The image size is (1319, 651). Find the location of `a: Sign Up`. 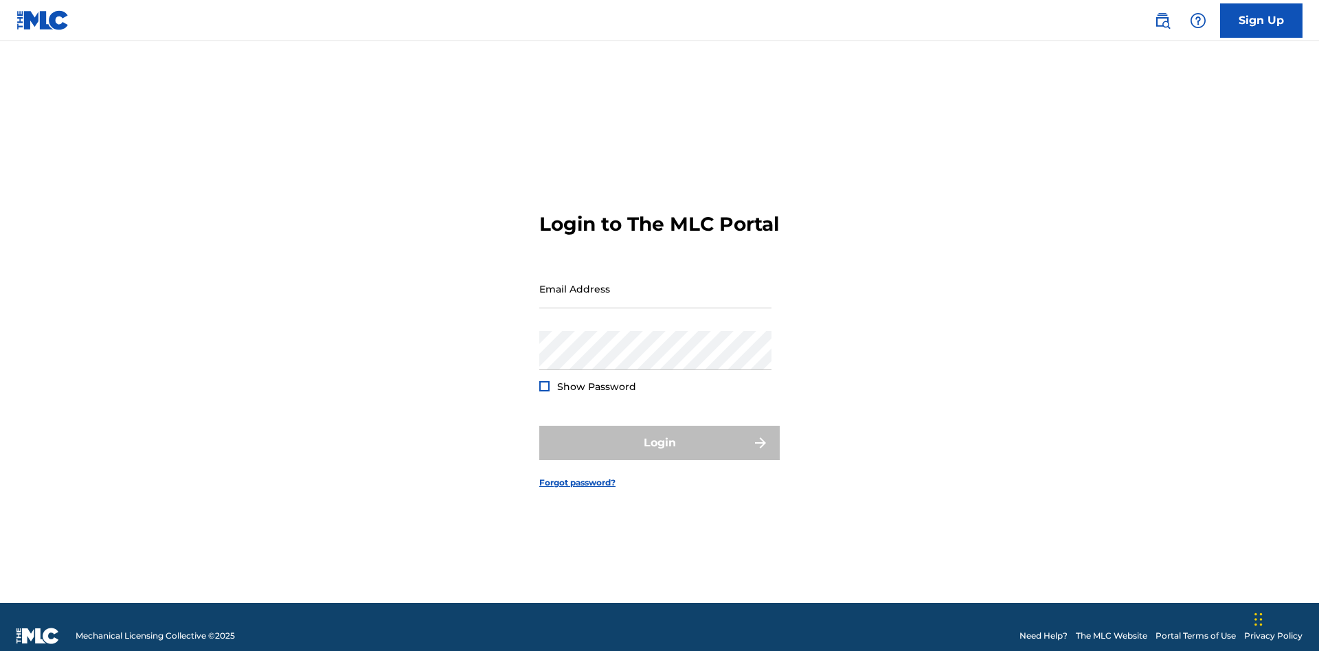

a: Sign Up is located at coordinates (1261, 21).